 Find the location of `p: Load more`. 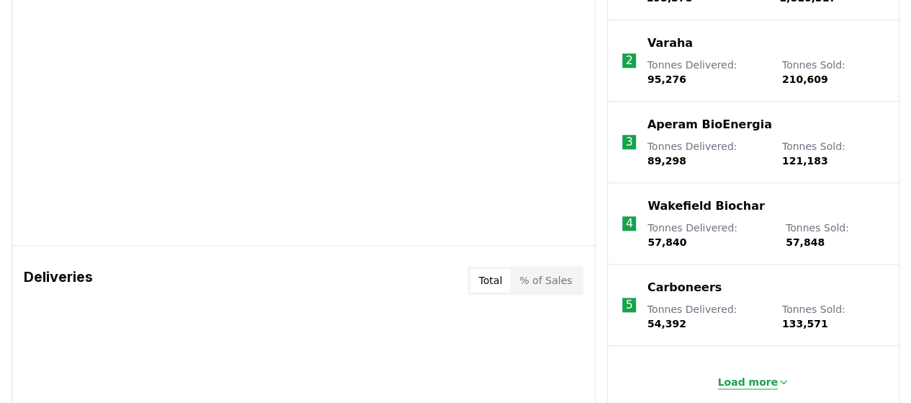

p: Load more is located at coordinates (747, 382).